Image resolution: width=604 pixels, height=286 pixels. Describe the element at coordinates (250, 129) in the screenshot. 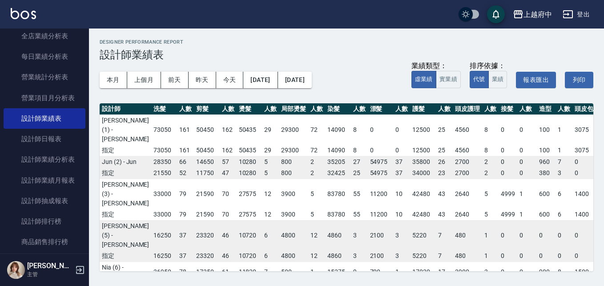

I see `td: 50435` at that location.